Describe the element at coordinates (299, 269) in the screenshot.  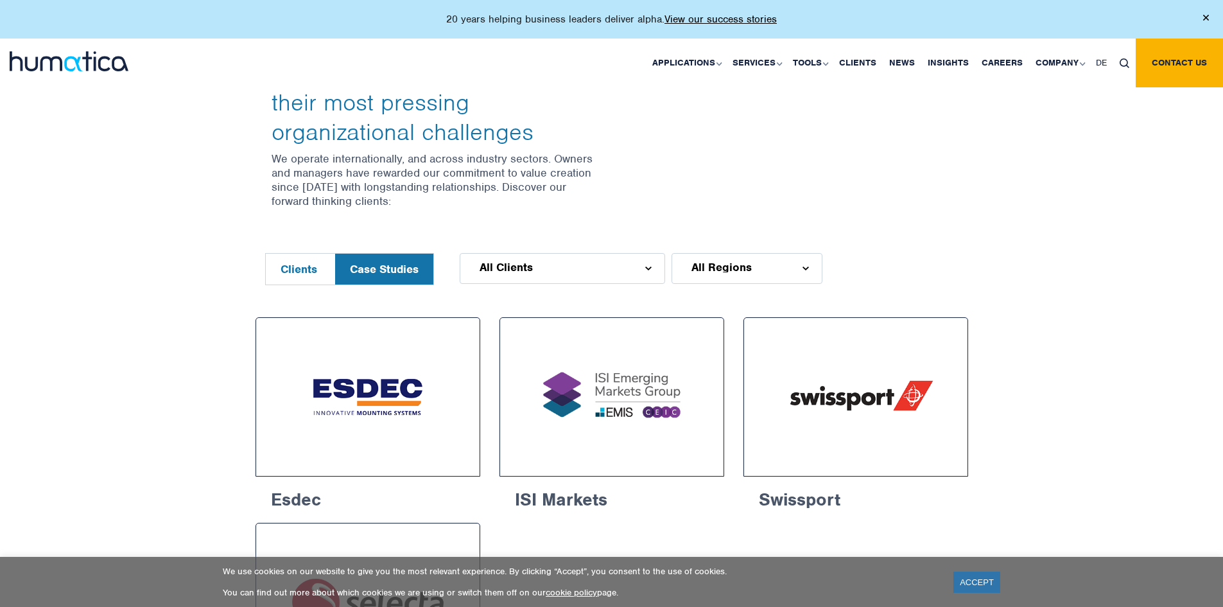
I see `button: Clients` at that location.